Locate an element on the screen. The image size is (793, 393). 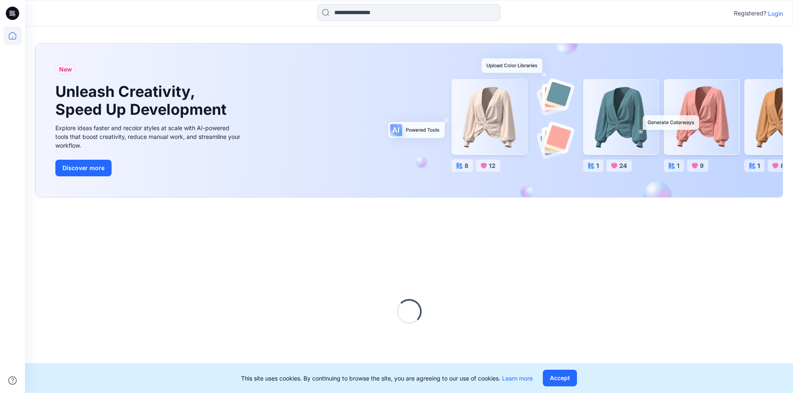
button: Discover more is located at coordinates (83, 168).